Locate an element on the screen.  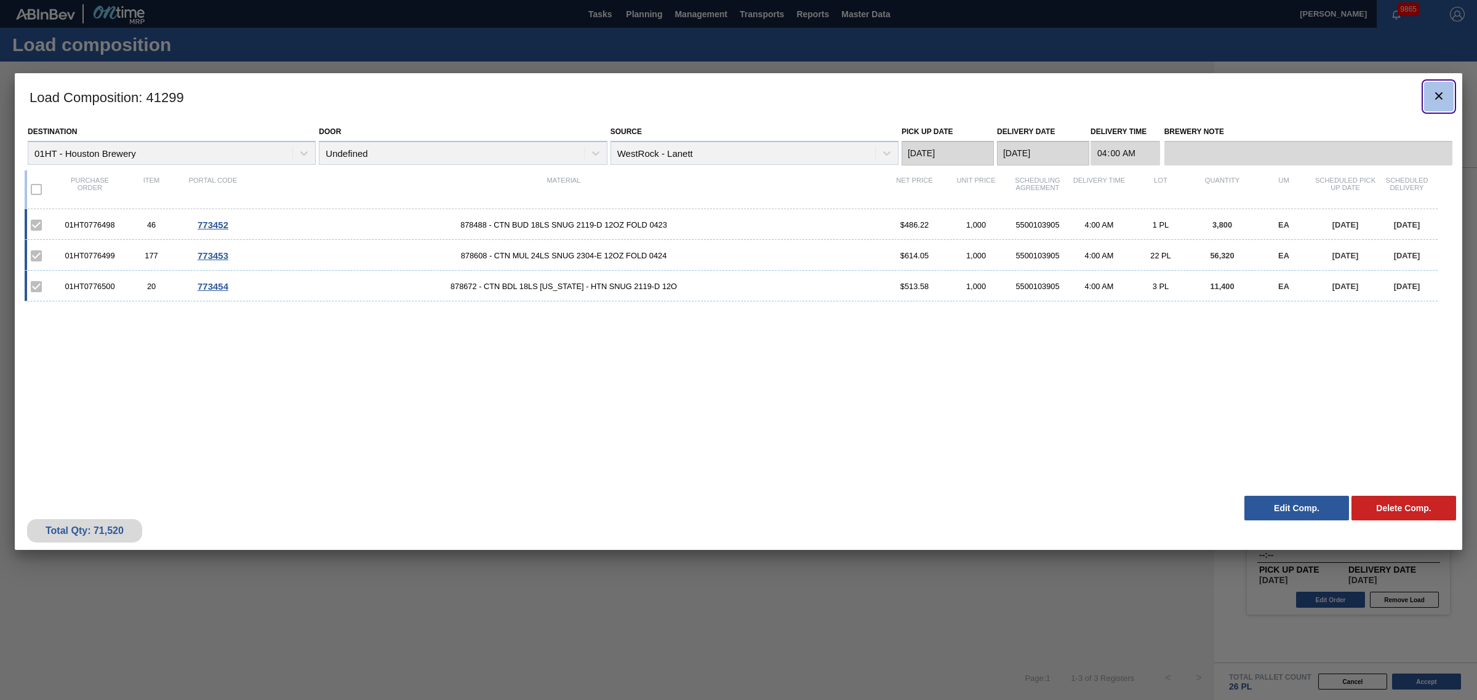
span: 773454 is located at coordinates (213, 286).